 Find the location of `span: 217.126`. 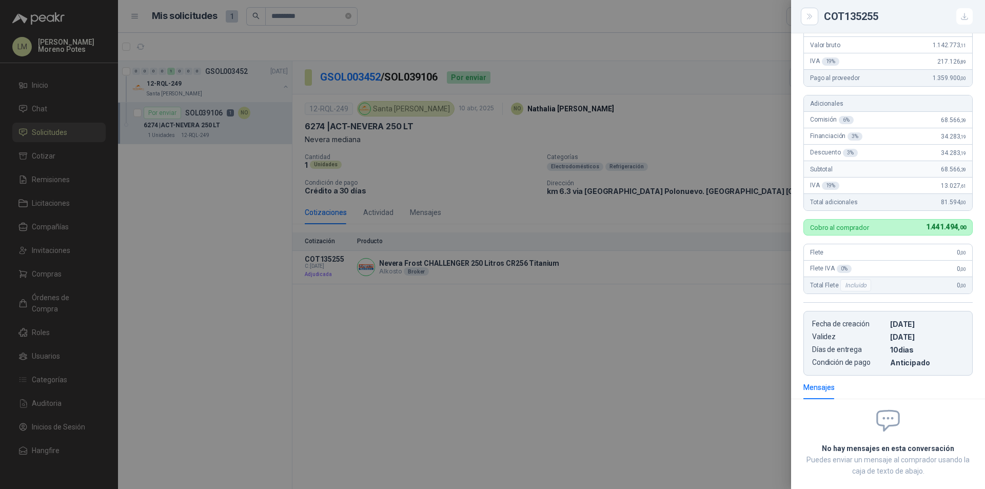

span: 217.126 is located at coordinates (951, 62).